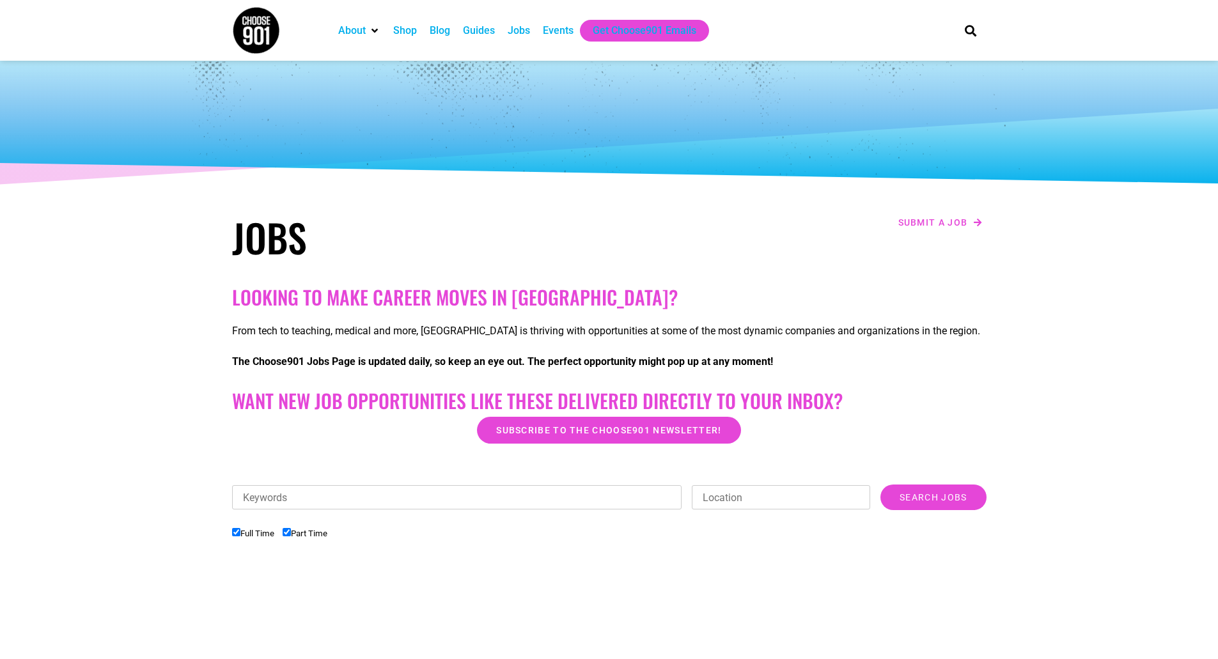  What do you see at coordinates (236, 532) in the screenshot?
I see `input: Full Time` at bounding box center [236, 532].